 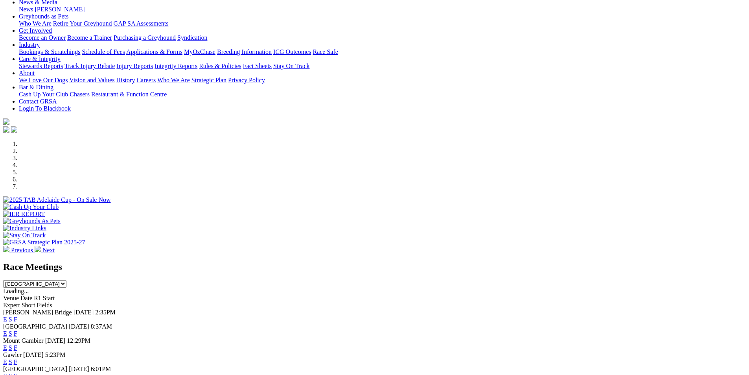 I want to click on img: Cash Up Your Club, so click(x=31, y=207).